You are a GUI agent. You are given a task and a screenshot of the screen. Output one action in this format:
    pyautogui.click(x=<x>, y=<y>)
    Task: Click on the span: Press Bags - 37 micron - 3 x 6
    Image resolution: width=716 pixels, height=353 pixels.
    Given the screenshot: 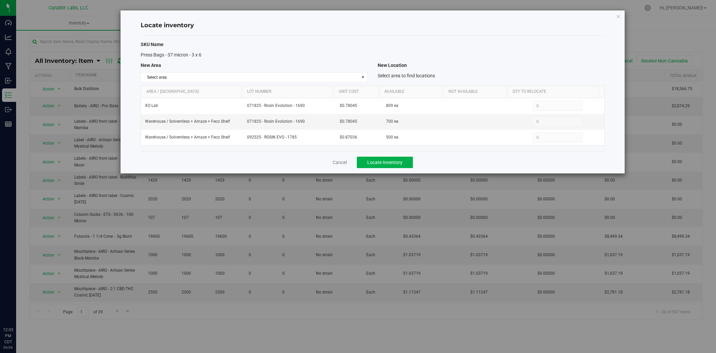 What is the action you would take?
    pyautogui.click(x=171, y=55)
    